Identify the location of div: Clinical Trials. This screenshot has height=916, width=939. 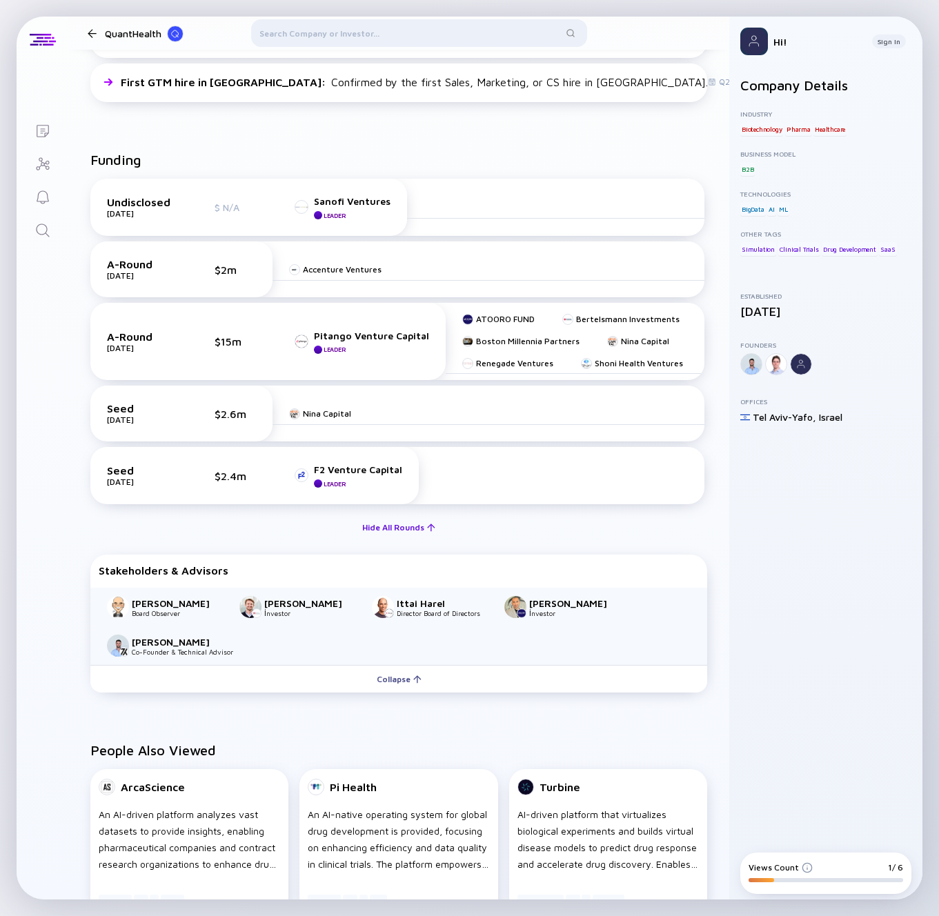
(799, 249).